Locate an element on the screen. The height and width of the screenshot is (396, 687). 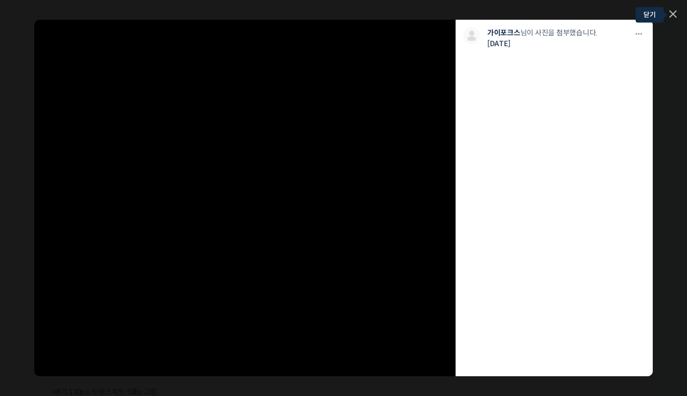
span: 홈 is located at coordinates (36, 330).